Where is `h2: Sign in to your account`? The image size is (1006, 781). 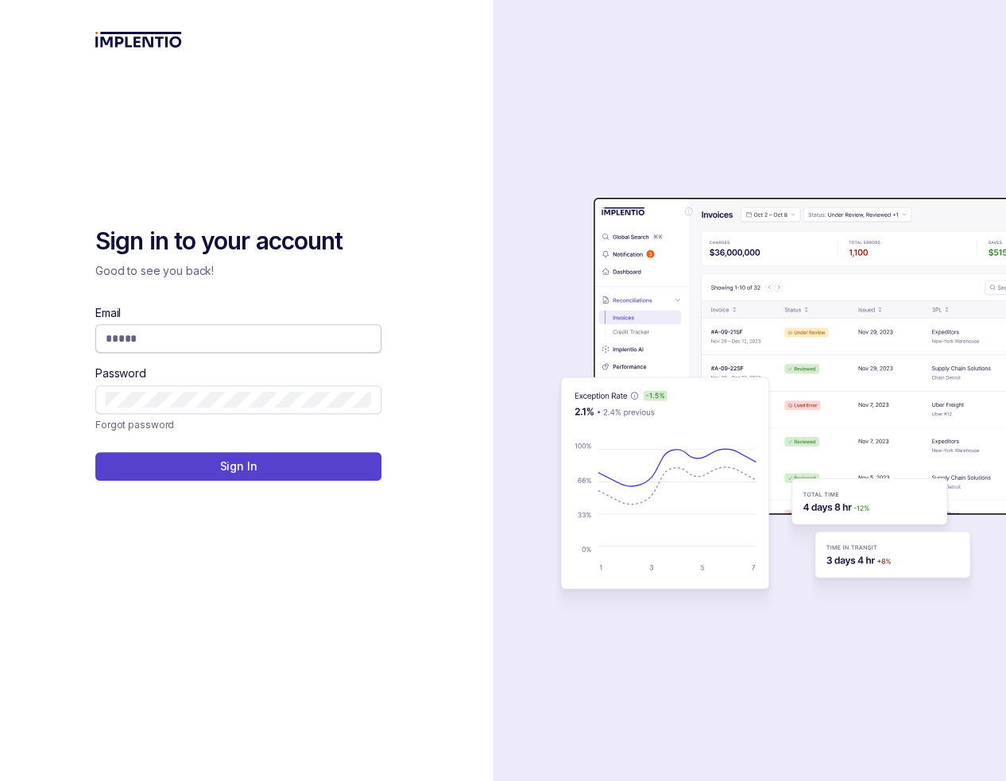 h2: Sign in to your account is located at coordinates (238, 242).